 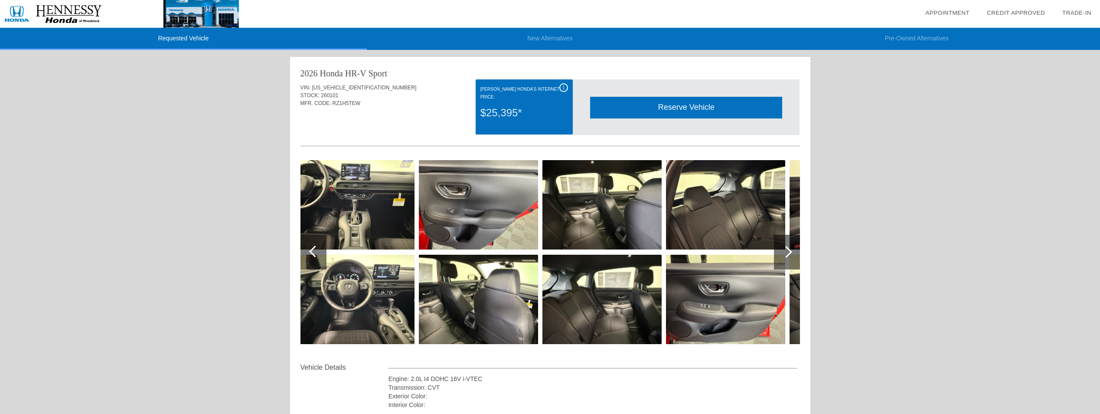 What do you see at coordinates (593, 378) in the screenshot?
I see `div: Engine: 2.0L I4 DOHC 16V i-VTEC` at bounding box center [593, 378].